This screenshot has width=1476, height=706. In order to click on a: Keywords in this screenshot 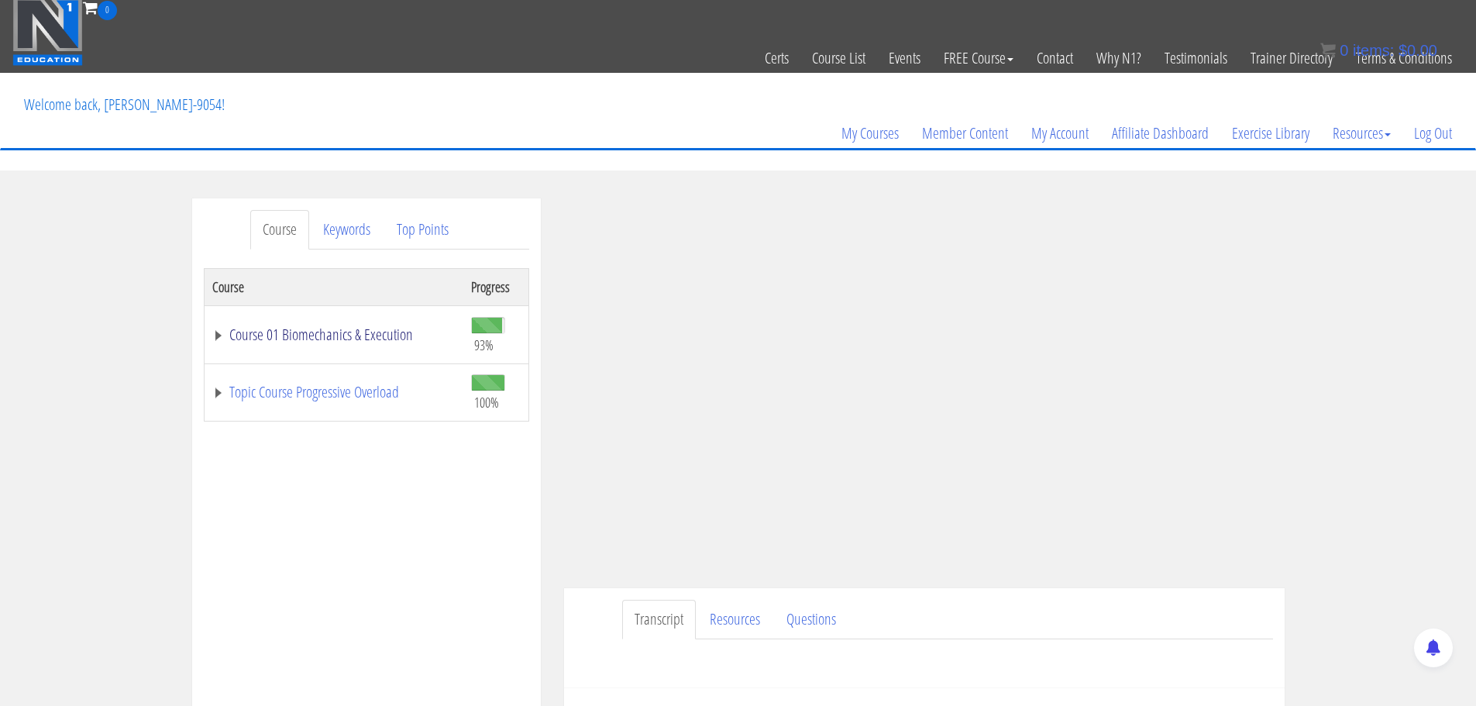, I will do `click(346, 229)`.